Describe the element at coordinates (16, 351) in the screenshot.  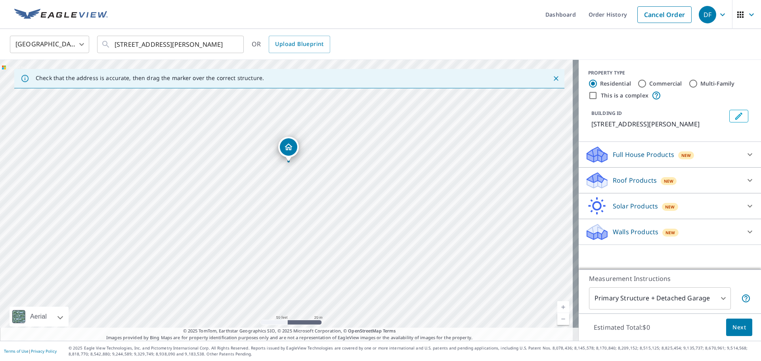
I see `a: Terms of Use` at that location.